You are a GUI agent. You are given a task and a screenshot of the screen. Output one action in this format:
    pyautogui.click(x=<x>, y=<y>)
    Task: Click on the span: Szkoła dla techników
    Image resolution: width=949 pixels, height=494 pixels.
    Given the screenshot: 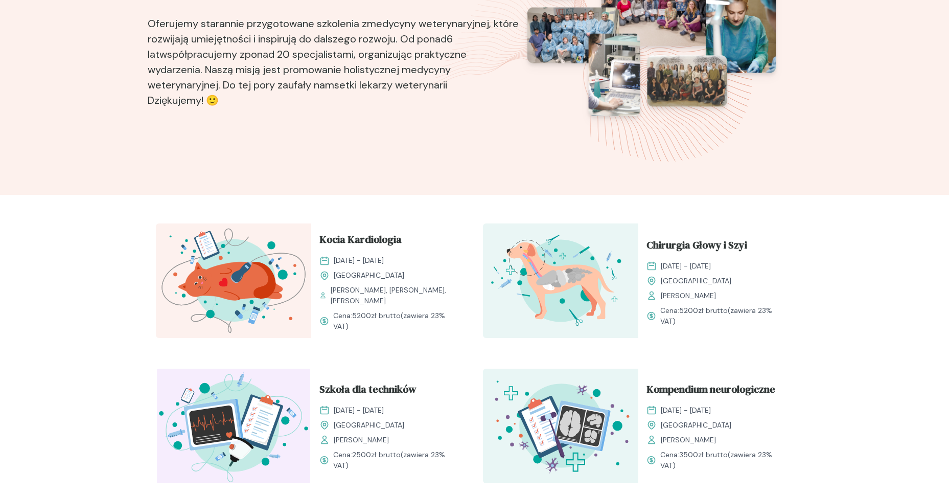 What is the action you would take?
    pyautogui.click(x=368, y=391)
    